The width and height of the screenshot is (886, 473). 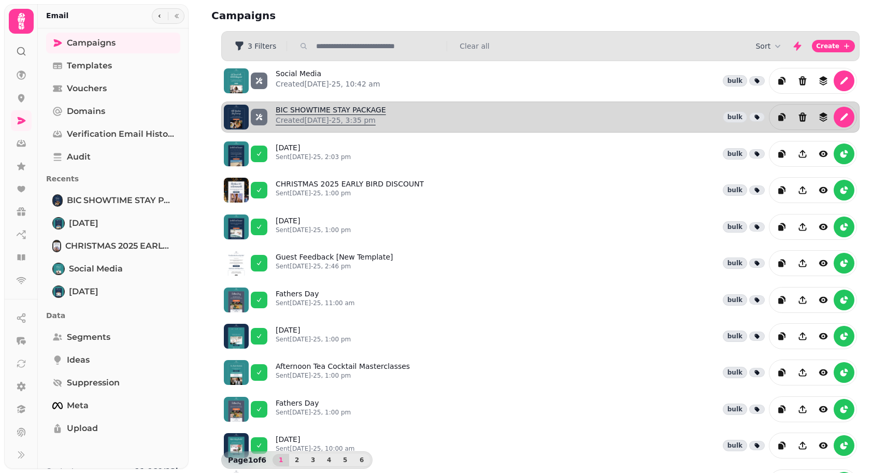 What do you see at coordinates (58, 201) in the screenshot?
I see `img: BIC SHOWTIME STAY PACKAGE` at bounding box center [58, 201].